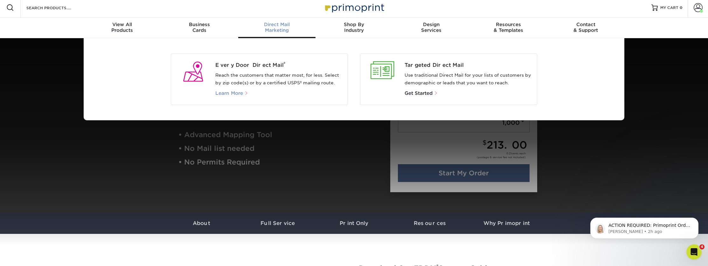 Image resolution: width=708 pixels, height=266 pixels. Describe the element at coordinates (681, 8) in the screenshot. I see `span: 0` at that location.